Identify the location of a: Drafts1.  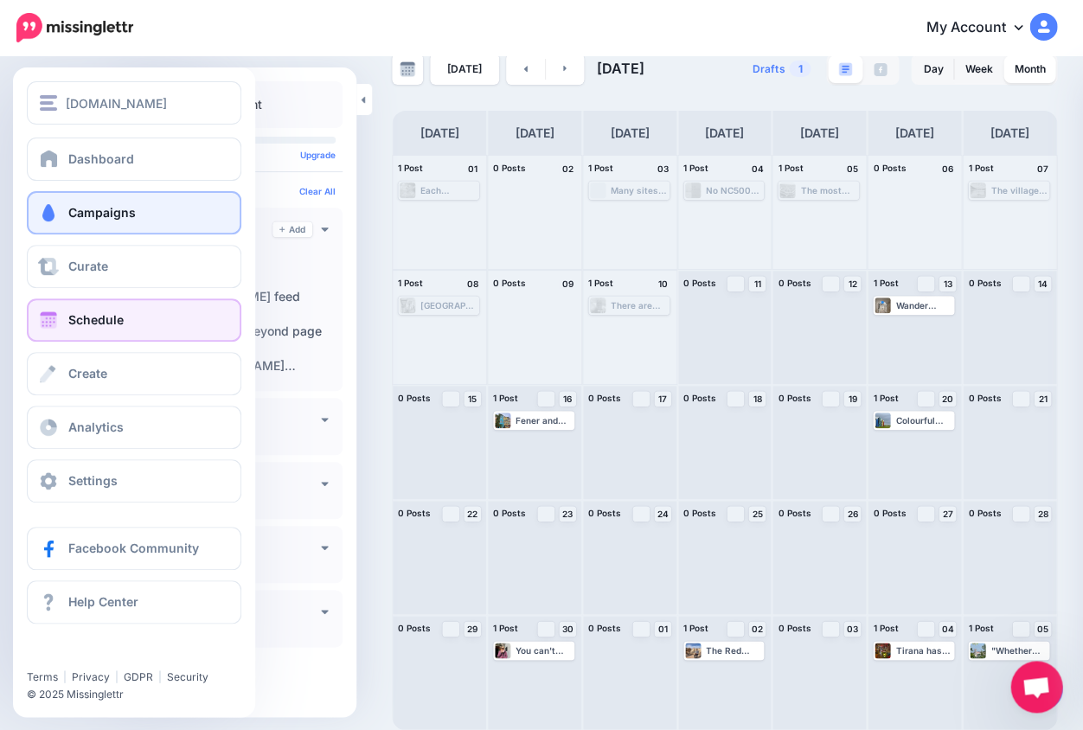
(781, 69).